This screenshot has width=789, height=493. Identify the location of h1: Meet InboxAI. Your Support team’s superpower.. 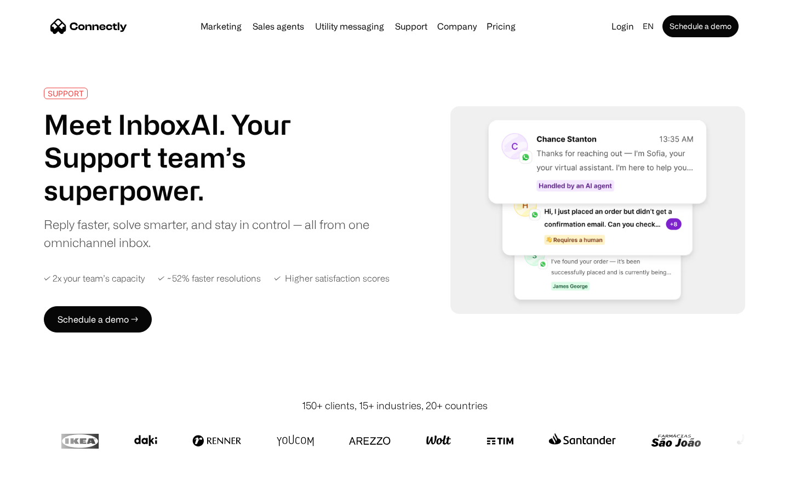
(211, 157).